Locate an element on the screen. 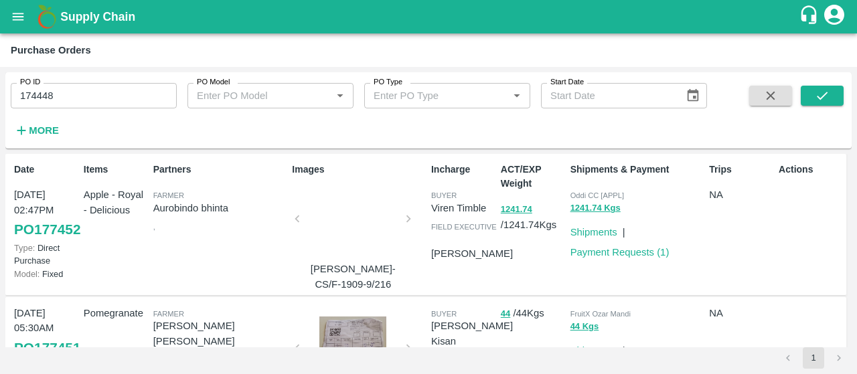 The image size is (857, 374). p: Viren Timble is located at coordinates (463, 208).